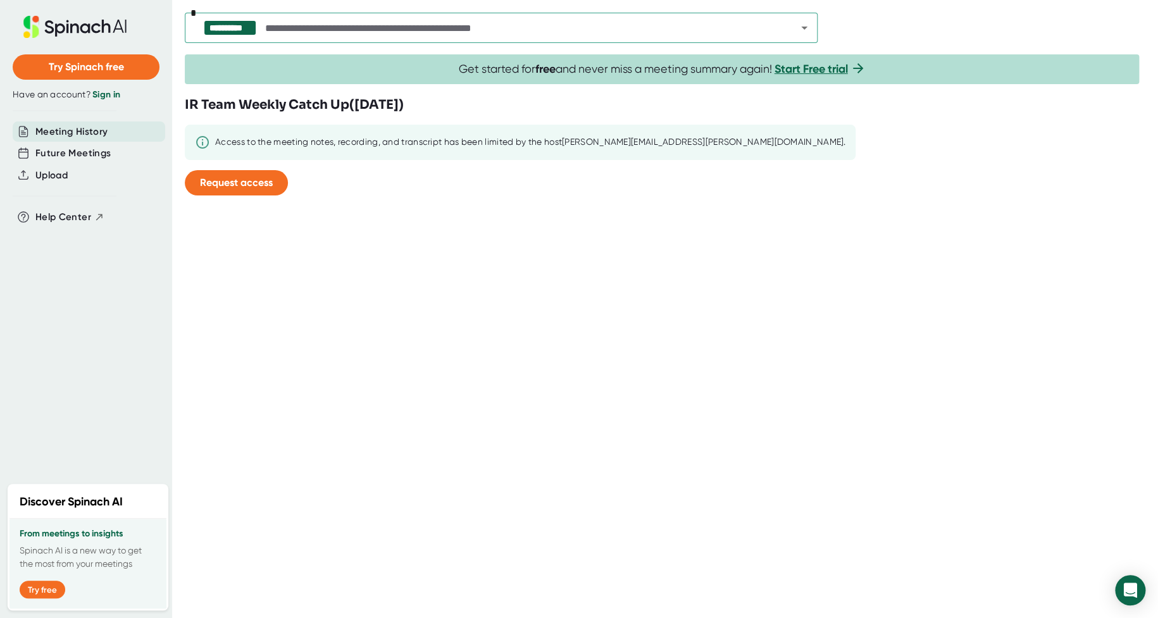 The height and width of the screenshot is (618, 1158). I want to click on h3: From meetings to insights, so click(88, 534).